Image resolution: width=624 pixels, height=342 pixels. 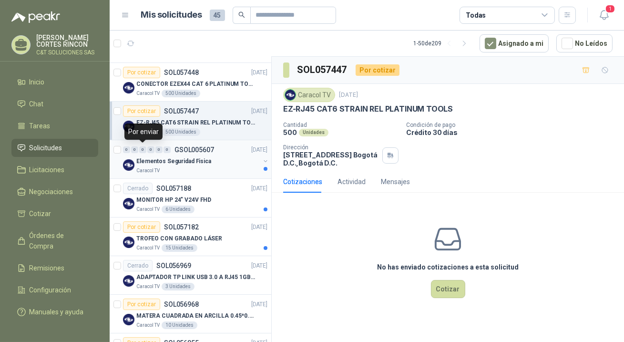 What do you see at coordinates (55, 148) in the screenshot?
I see `a: Solicitudes` at bounding box center [55, 148].